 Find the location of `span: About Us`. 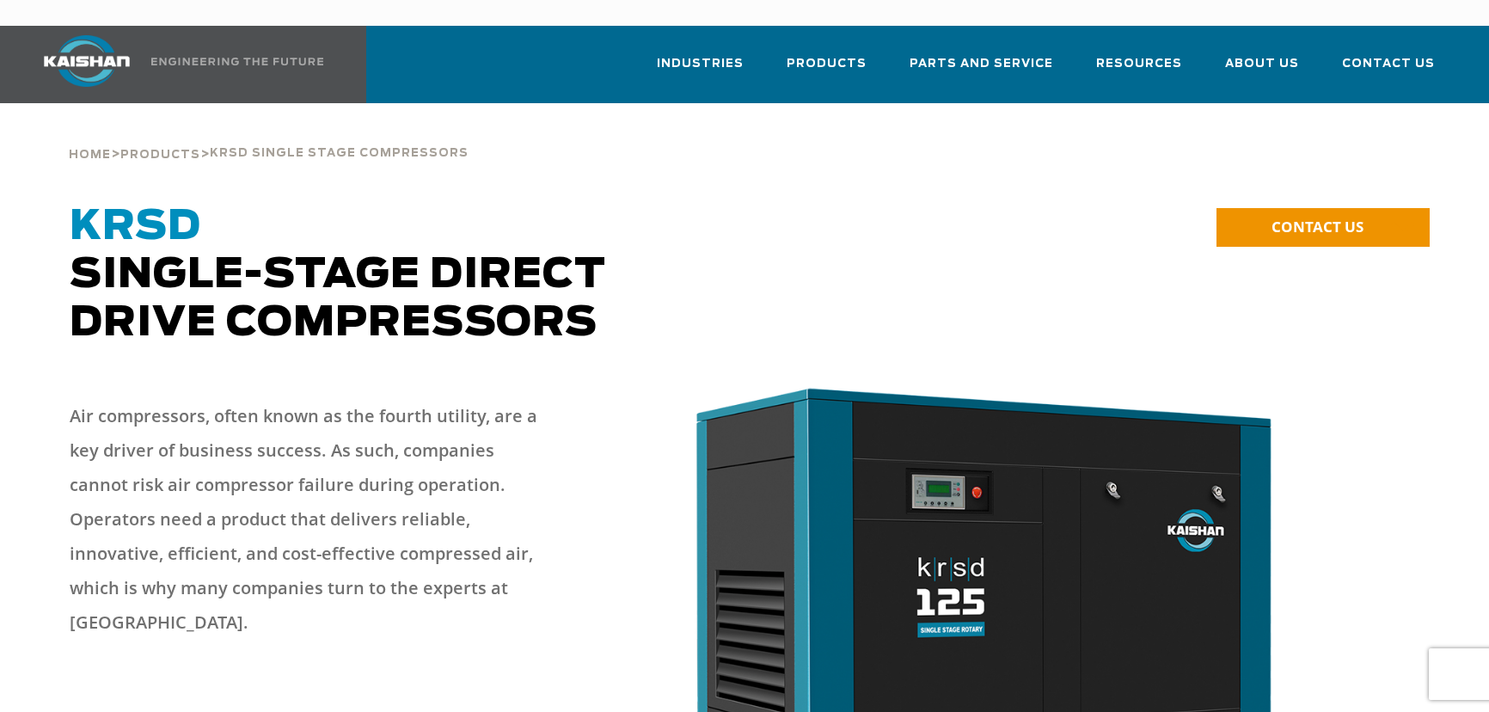

span: About Us is located at coordinates (1262, 64).